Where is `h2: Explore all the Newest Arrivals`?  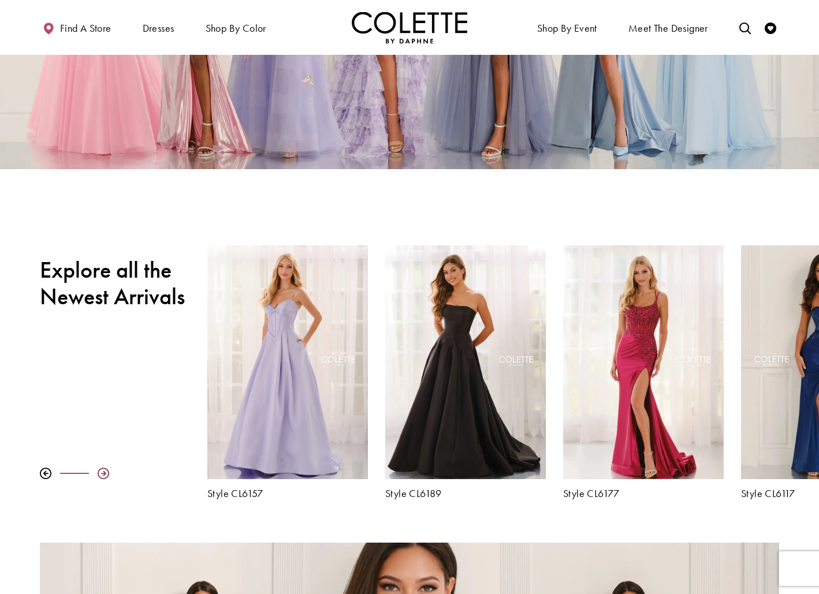
h2: Explore all the Newest Arrivals is located at coordinates (115, 284).